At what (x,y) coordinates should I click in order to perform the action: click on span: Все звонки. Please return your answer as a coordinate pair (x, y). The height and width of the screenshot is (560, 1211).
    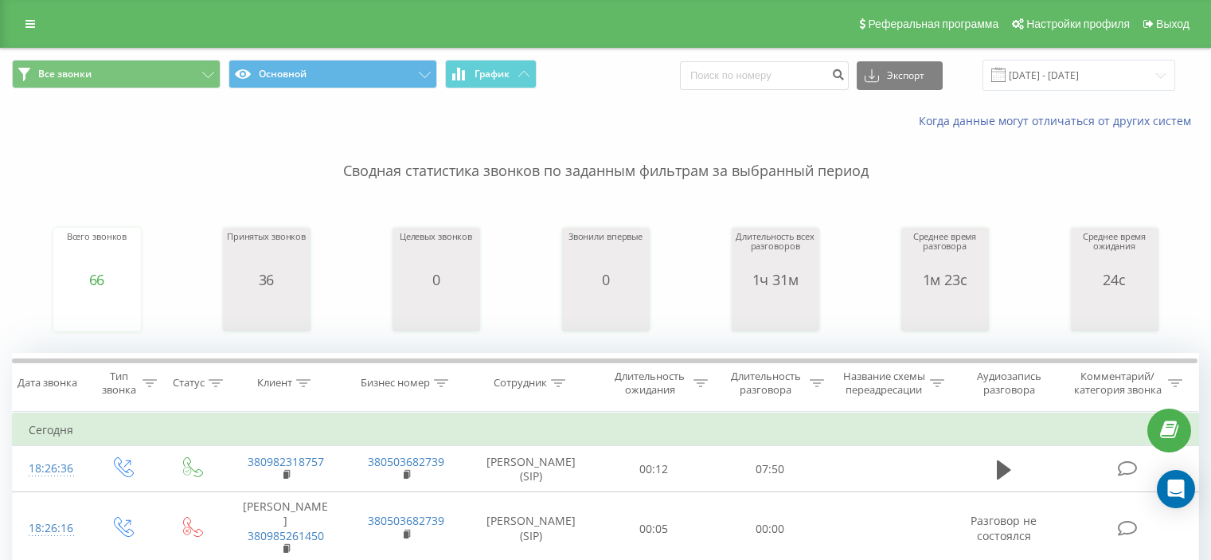
    Looking at the image, I should click on (65, 74).